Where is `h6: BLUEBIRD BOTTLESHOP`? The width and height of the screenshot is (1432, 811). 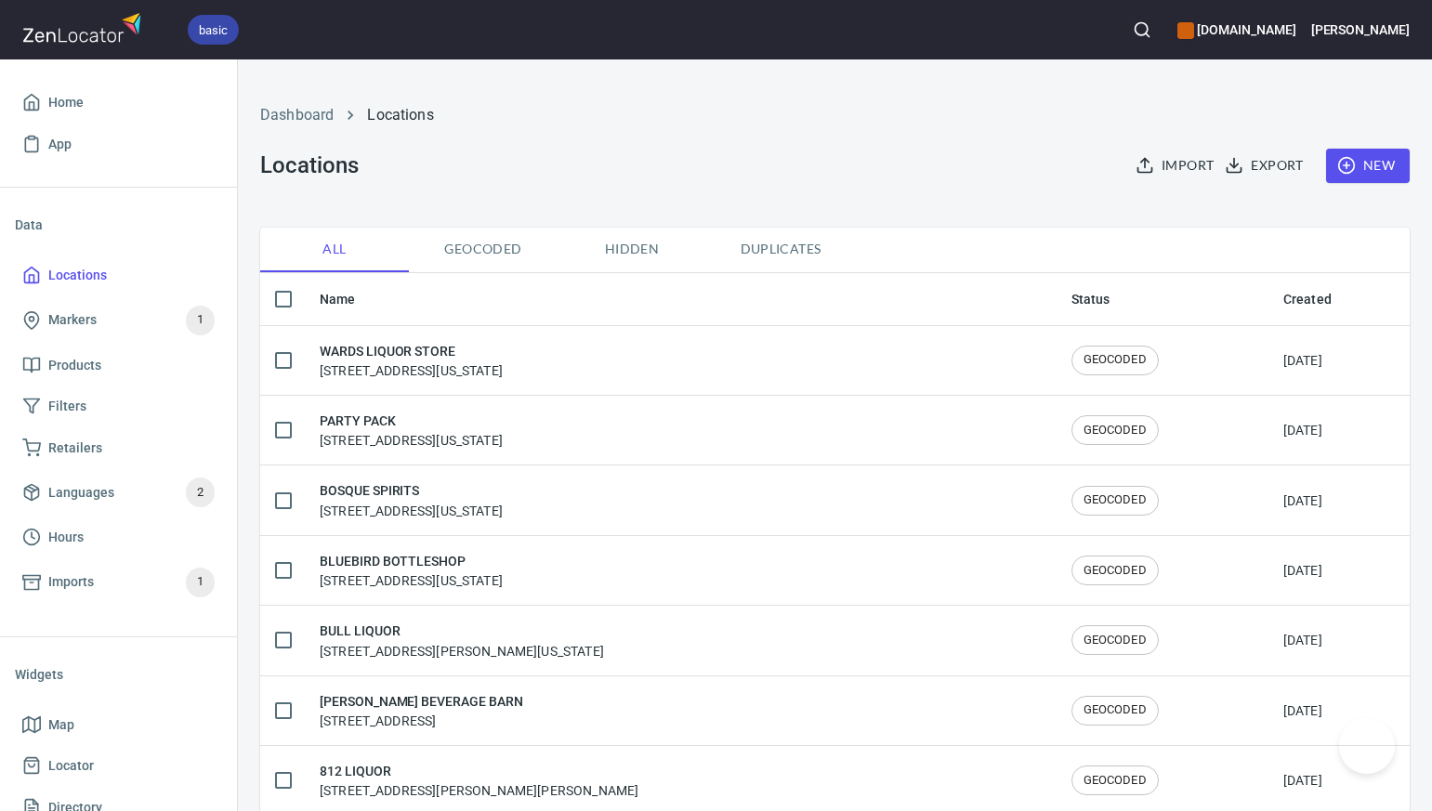 h6: BLUEBIRD BOTTLESHOP is located at coordinates (411, 561).